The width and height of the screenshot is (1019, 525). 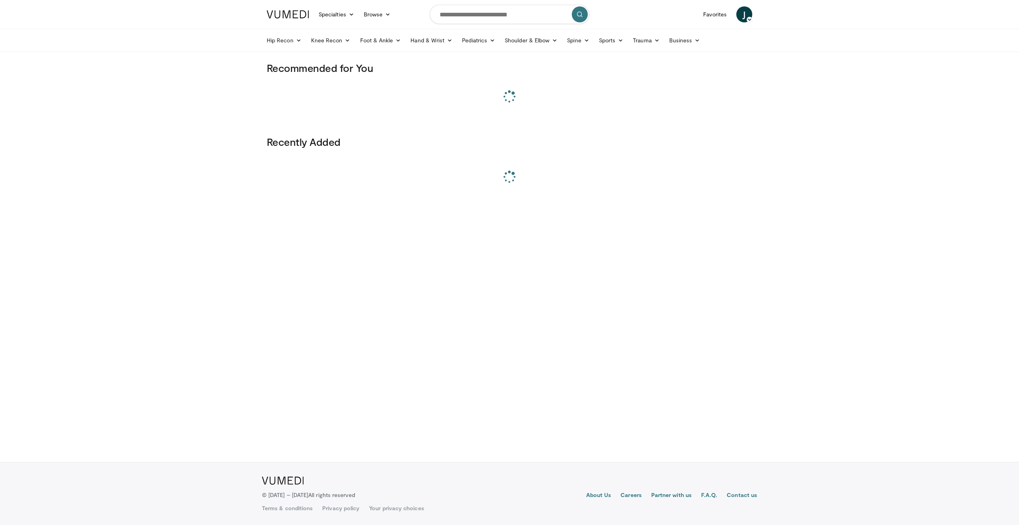 What do you see at coordinates (611, 40) in the screenshot?
I see `a: Sports` at bounding box center [611, 40].